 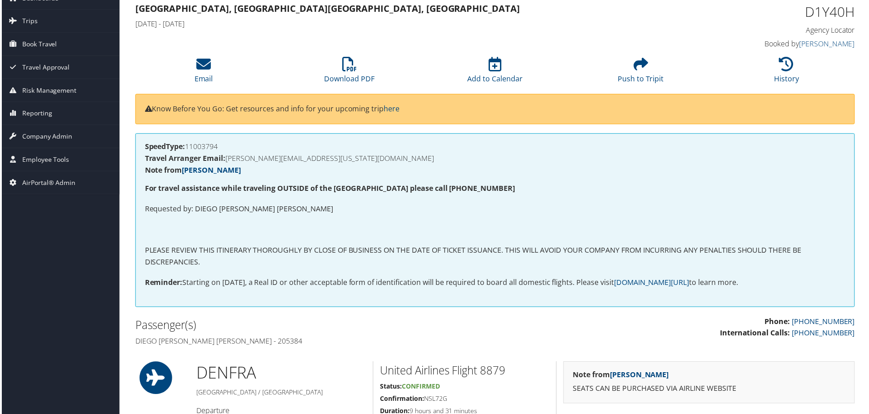 What do you see at coordinates (38, 45) in the screenshot?
I see `span: Book Travel` at bounding box center [38, 45].